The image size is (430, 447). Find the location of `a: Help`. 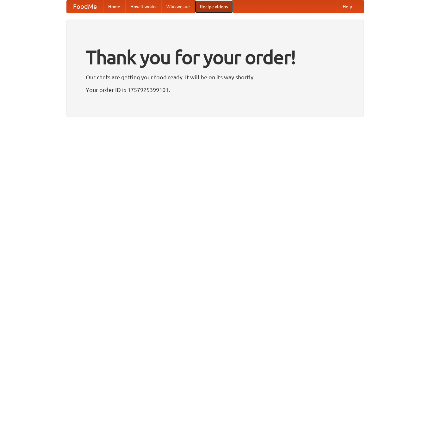

a: Help is located at coordinates (347, 7).